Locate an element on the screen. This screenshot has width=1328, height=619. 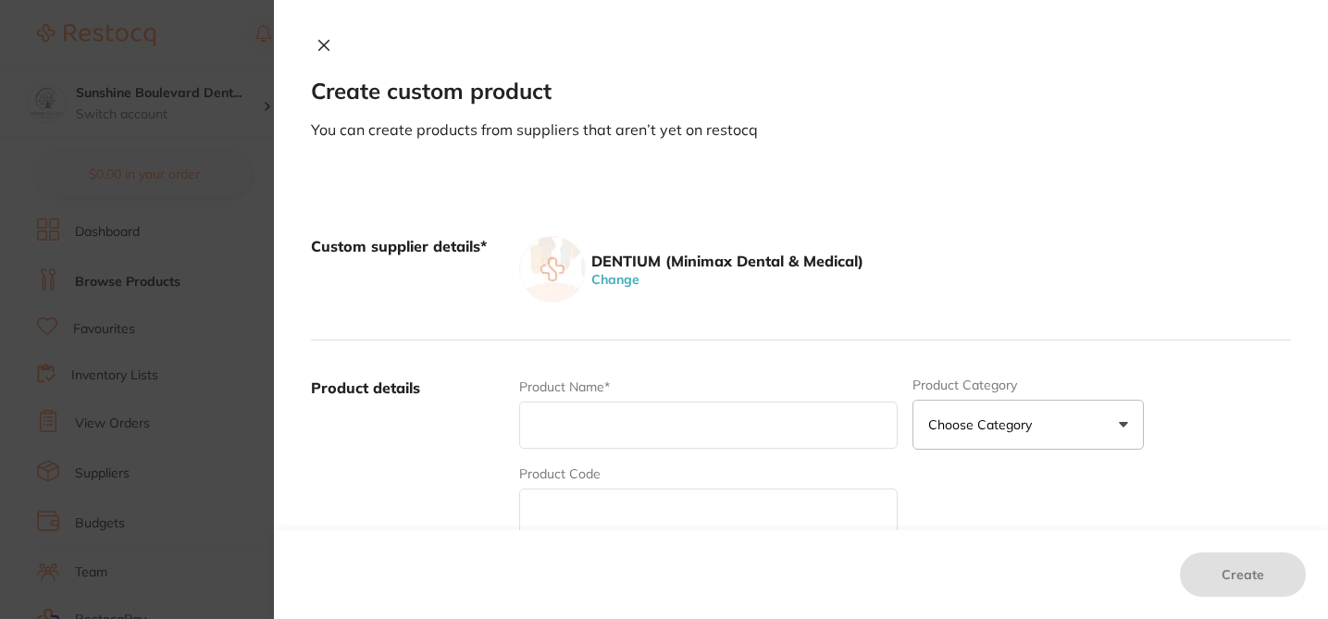
label: Product Code is located at coordinates (560, 474).